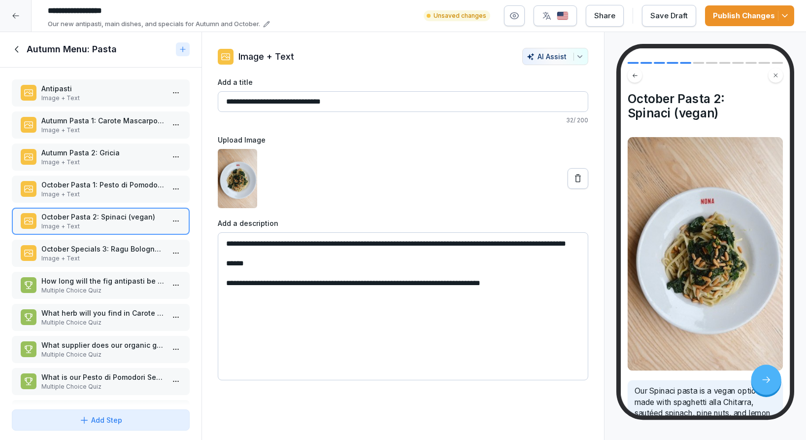 The image size is (806, 440). What do you see at coordinates (706, 105) in the screenshot?
I see `h4: October Pasta 2: Spinaci (vegan)` at bounding box center [706, 105].